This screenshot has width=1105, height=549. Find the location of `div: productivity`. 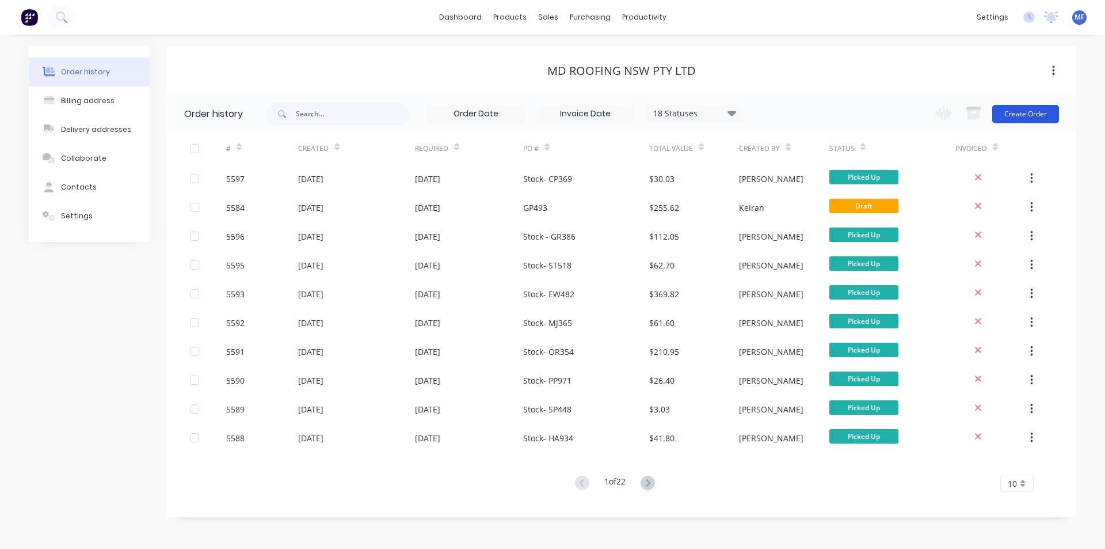

div: productivity is located at coordinates (644, 17).